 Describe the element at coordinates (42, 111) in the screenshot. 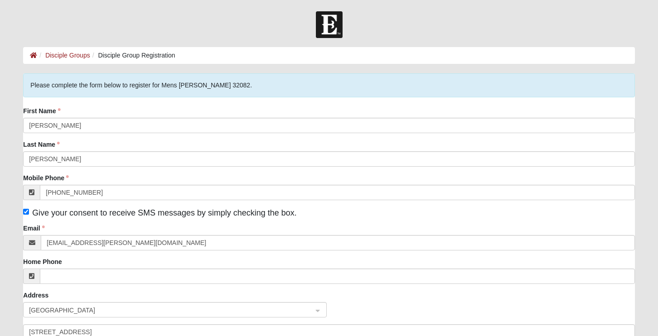

I see `label: First Name` at that location.